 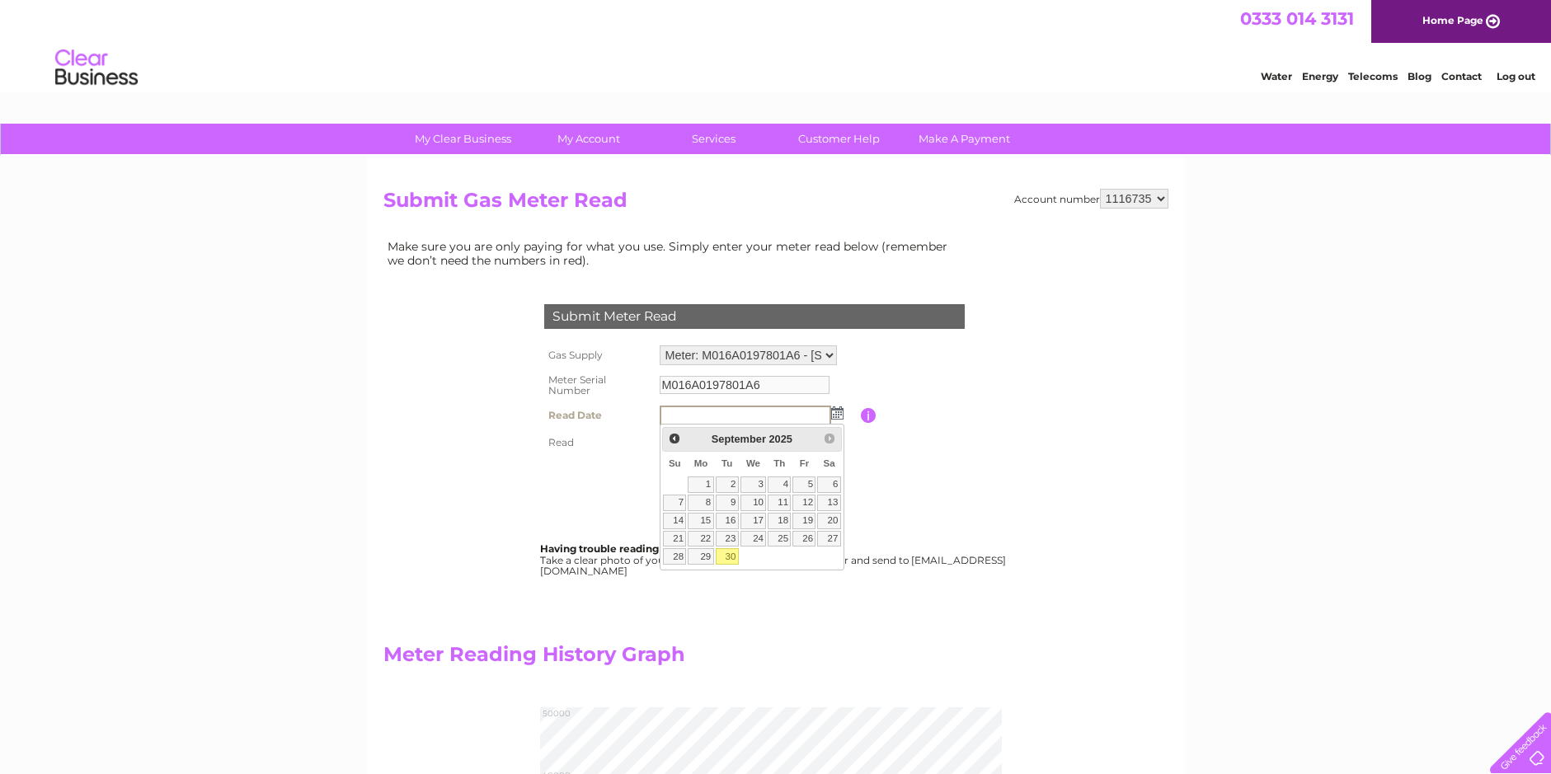 I want to click on a: 2, so click(x=727, y=485).